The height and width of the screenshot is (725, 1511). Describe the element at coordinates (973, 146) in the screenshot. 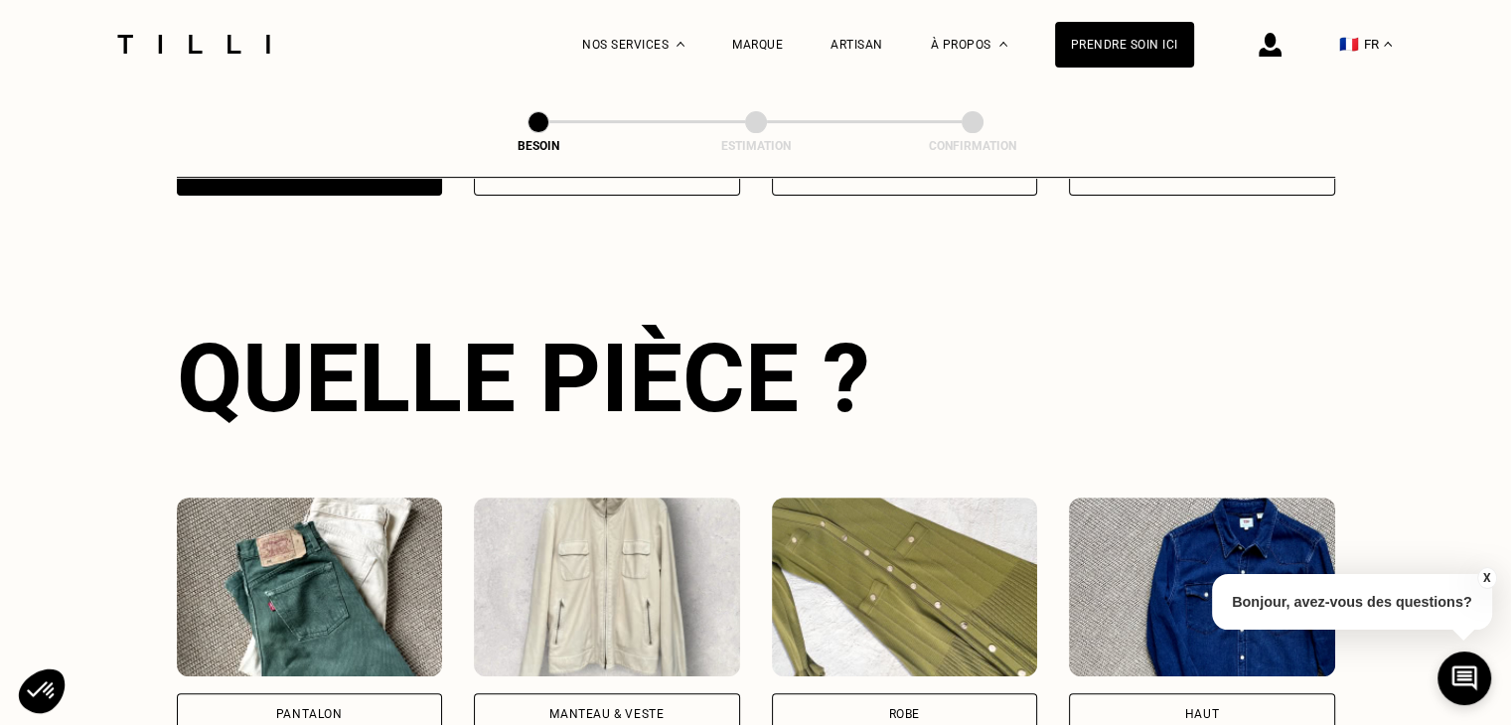

I see `div: Confirmation` at that location.